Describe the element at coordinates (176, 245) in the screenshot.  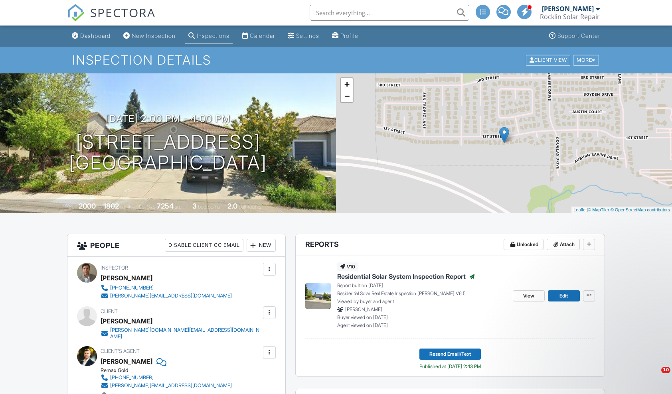
I see `h3: People` at that location.